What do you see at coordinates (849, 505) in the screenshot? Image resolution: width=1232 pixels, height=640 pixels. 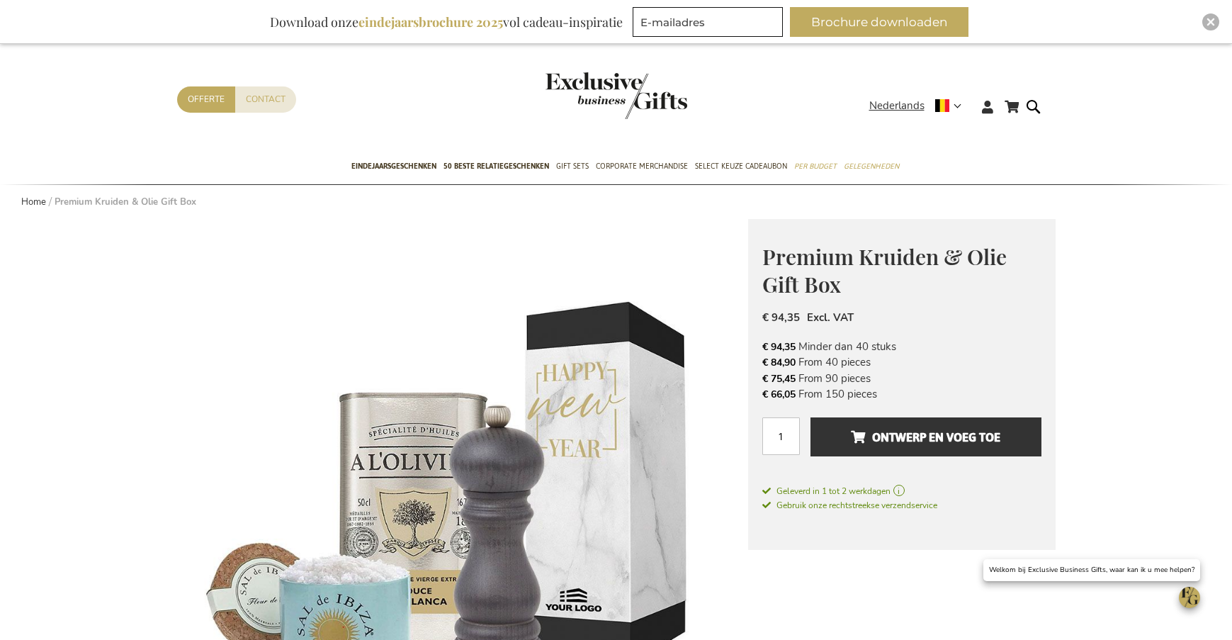 I see `span: Gebruik onze rechtstreekse verzendservice` at bounding box center [849, 505].